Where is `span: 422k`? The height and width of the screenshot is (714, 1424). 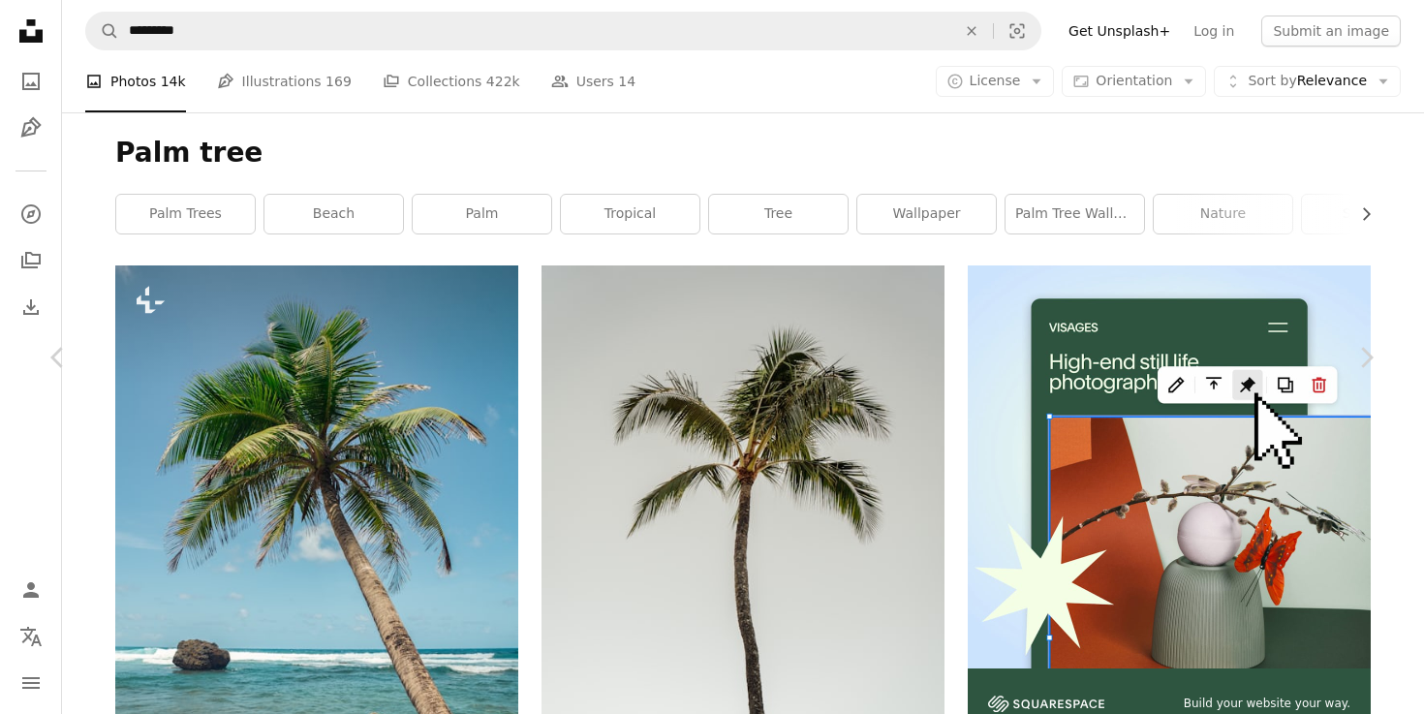 span: 422k is located at coordinates (503, 81).